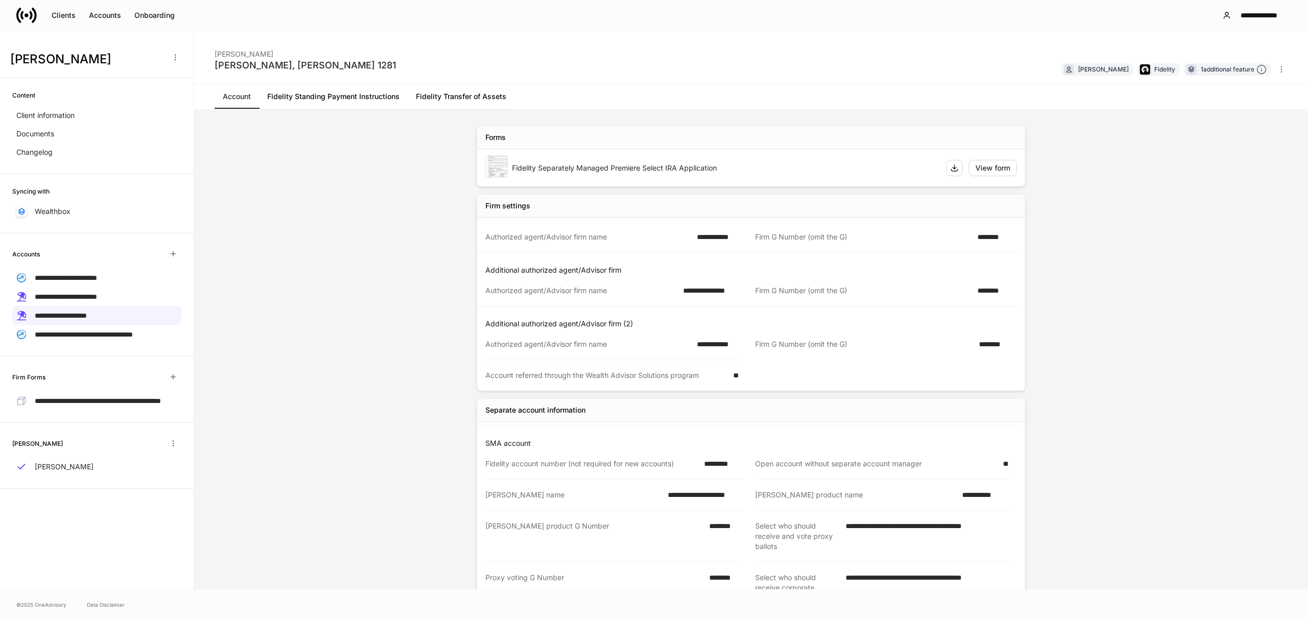 This screenshot has width=1308, height=620. I want to click on a: Wealthbox, so click(97, 211).